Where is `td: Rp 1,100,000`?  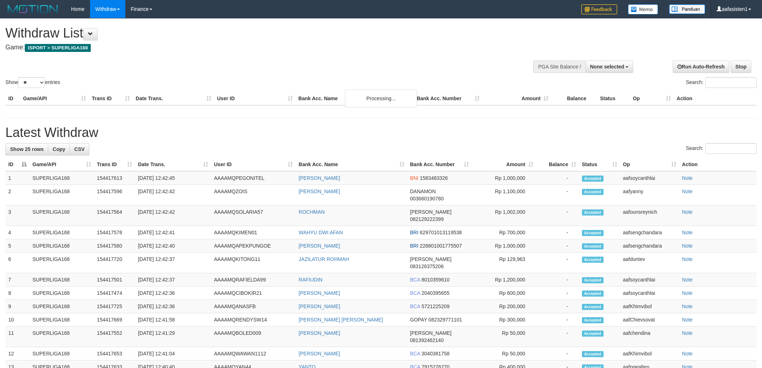
td: Rp 1,100,000 is located at coordinates (504, 195).